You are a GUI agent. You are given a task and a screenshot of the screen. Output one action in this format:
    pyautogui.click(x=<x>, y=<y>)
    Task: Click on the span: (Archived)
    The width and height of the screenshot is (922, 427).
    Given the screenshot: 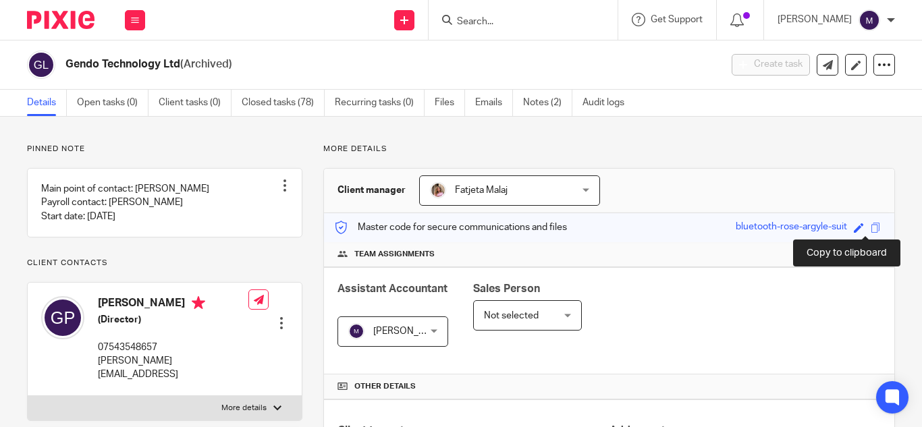 What is the action you would take?
    pyautogui.click(x=206, y=64)
    